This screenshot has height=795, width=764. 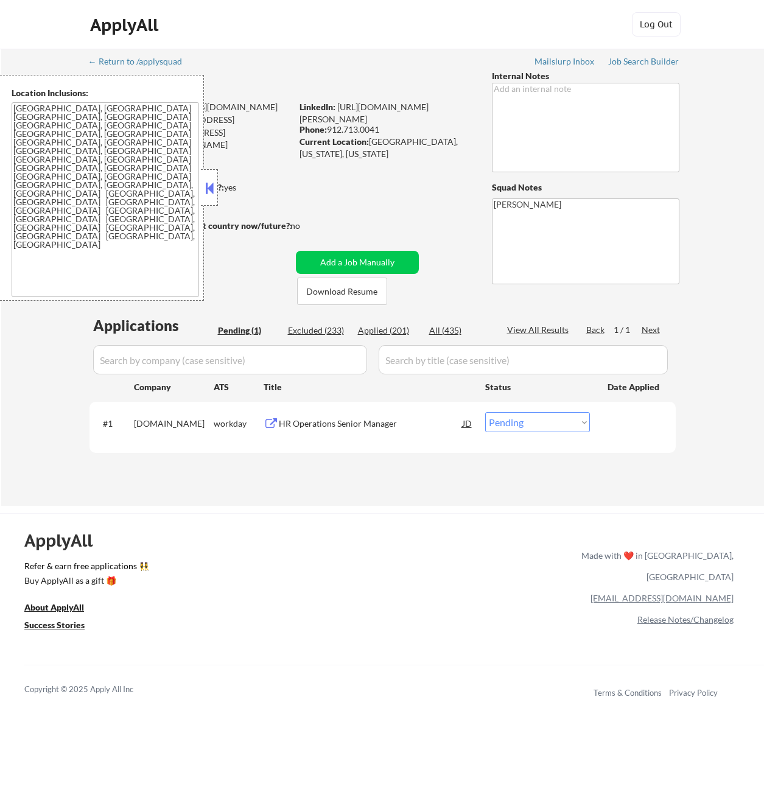 What do you see at coordinates (385, 130) in the screenshot?
I see `div: 912.713.0041` at bounding box center [385, 130].